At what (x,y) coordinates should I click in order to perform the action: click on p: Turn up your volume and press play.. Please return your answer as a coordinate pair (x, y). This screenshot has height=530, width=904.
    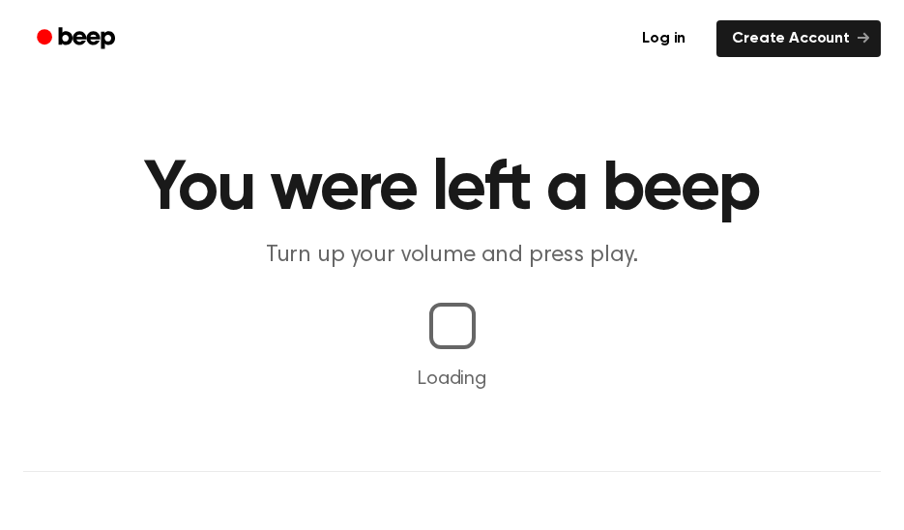
    Looking at the image, I should click on (453, 255).